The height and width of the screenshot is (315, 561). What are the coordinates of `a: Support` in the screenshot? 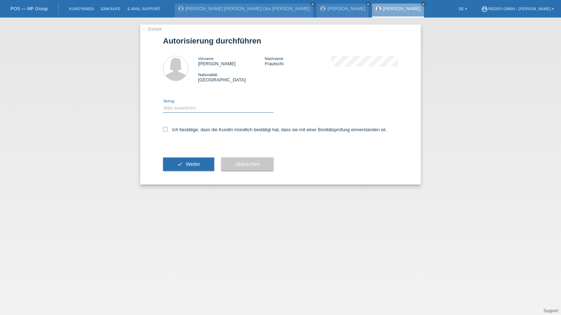 It's located at (551, 311).